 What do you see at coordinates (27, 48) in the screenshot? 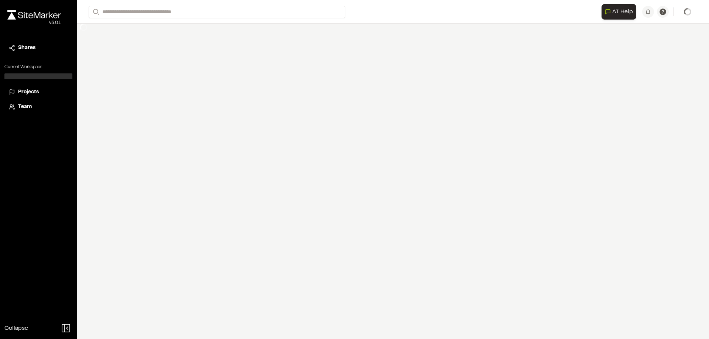
I see `span: Shares` at bounding box center [27, 48].